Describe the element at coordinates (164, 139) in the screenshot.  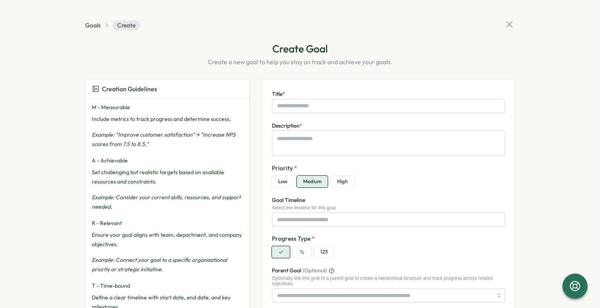
I see `em: Example: "Improve customer satisfaction" → "Increase NPS scores from 7.5 to 8.5."` at that location.